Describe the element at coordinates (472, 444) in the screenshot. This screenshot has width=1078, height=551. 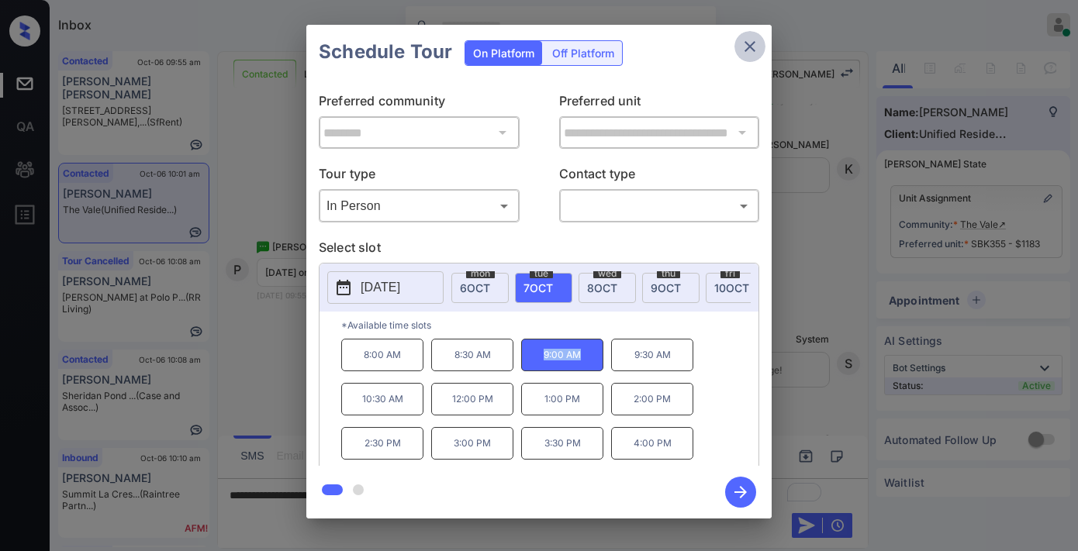
I see `p: 3:00 PM` at that location.